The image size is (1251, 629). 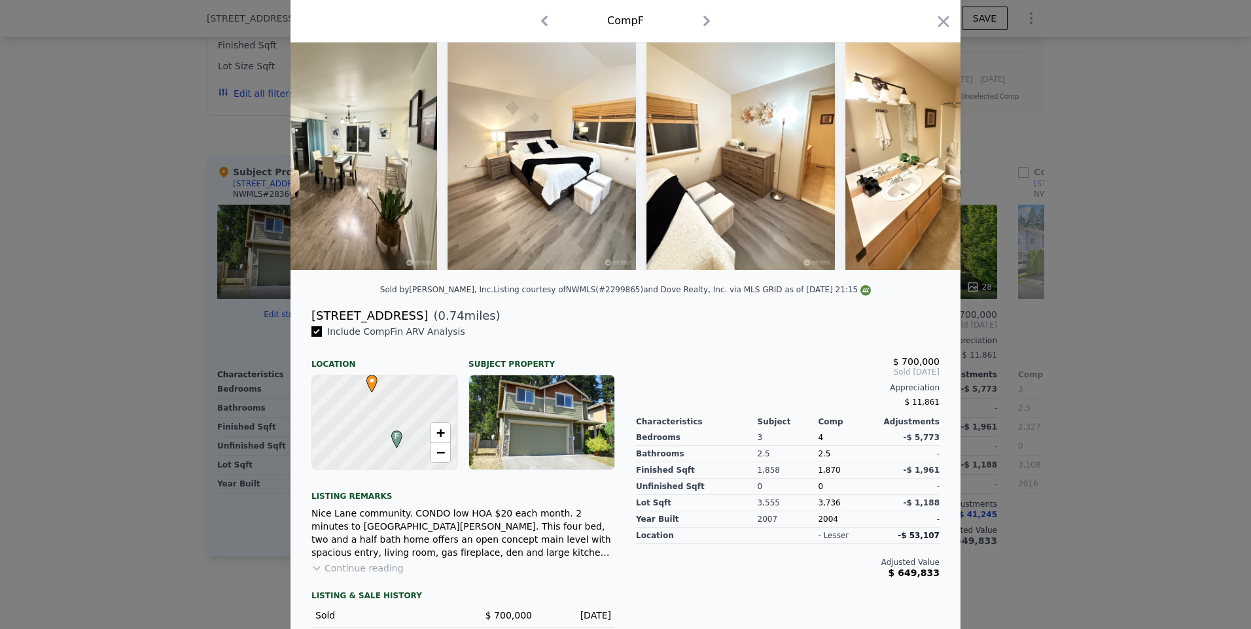 I want to click on span: F, so click(x=396, y=436).